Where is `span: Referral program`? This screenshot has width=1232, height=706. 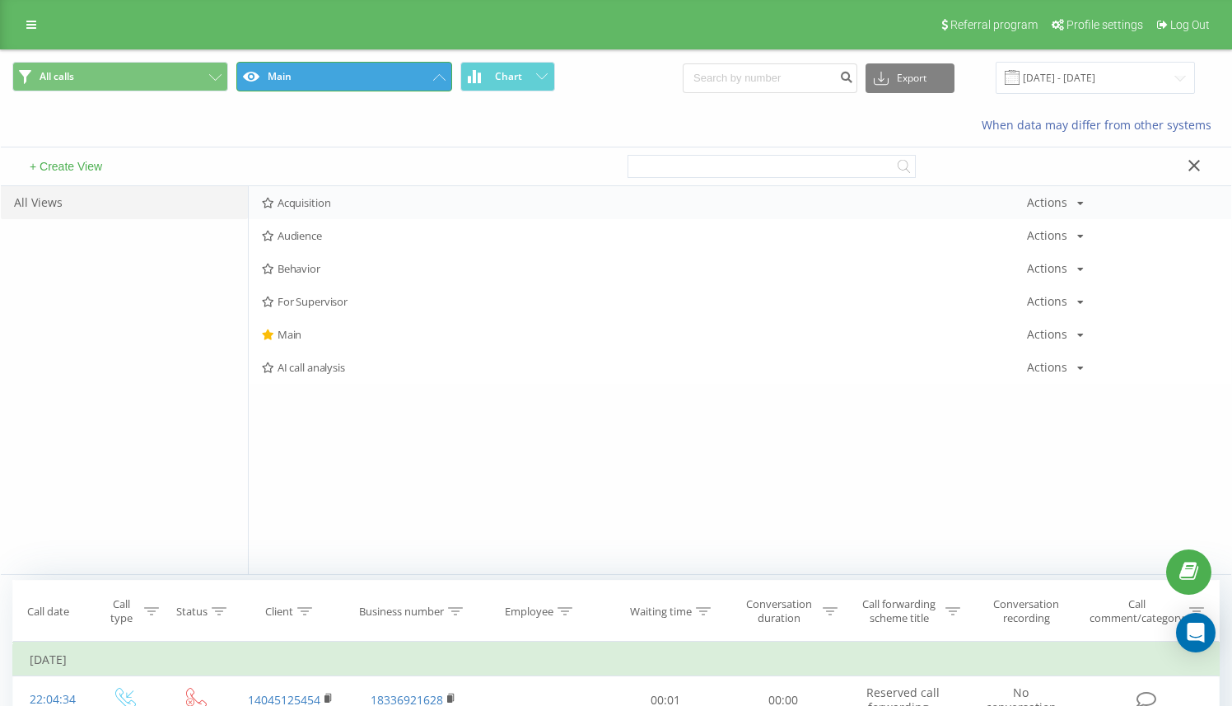
span: Referral program is located at coordinates (994, 25).